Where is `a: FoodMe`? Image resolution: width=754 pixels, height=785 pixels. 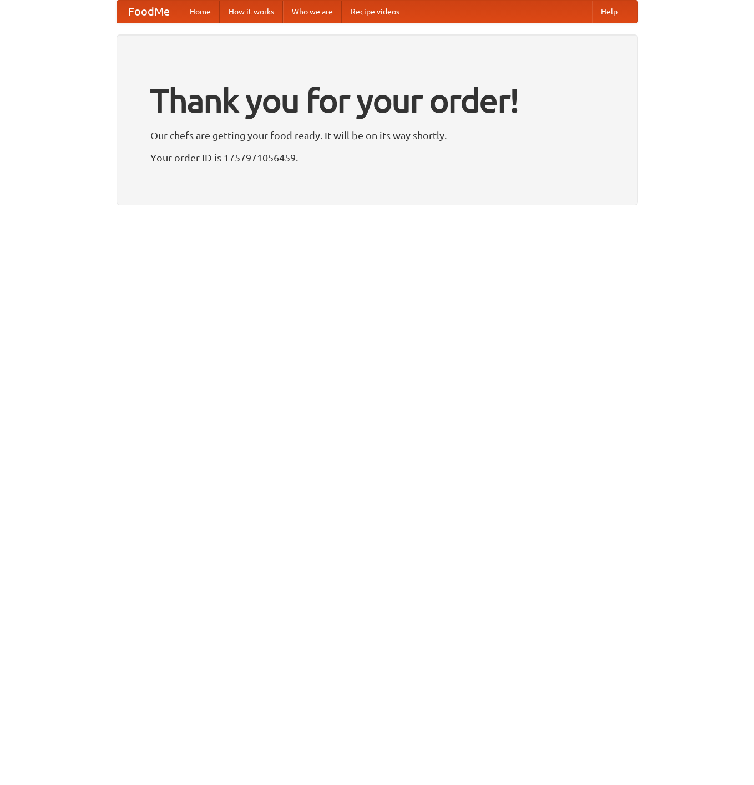
a: FoodMe is located at coordinates (149, 12).